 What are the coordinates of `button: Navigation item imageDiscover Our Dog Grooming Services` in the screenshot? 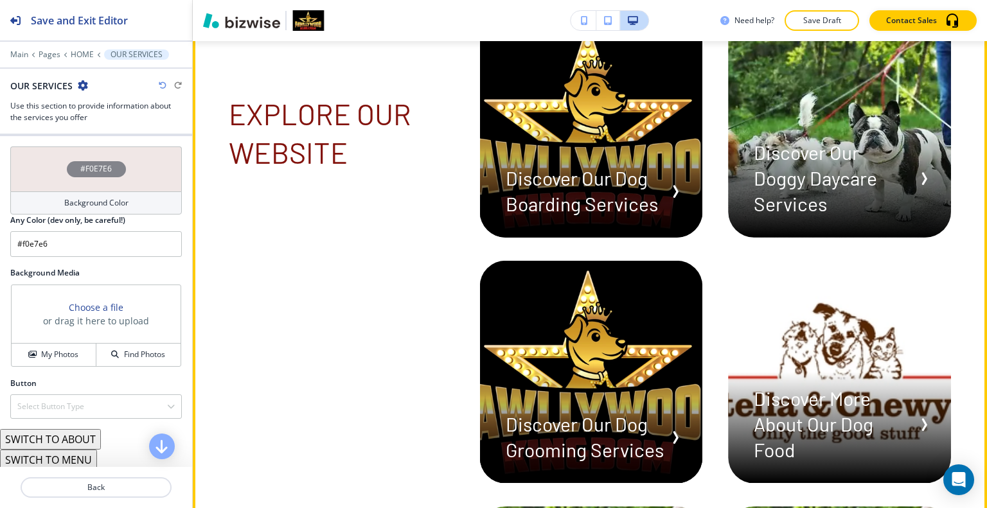 It's located at (591, 372).